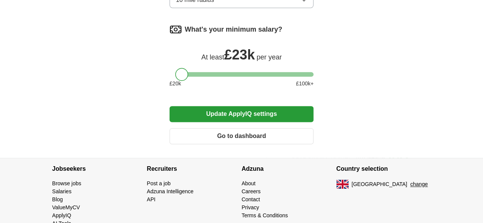 The height and width of the screenshot is (223, 483). Describe the element at coordinates (159, 184) in the screenshot. I see `a: Post a job` at that location.